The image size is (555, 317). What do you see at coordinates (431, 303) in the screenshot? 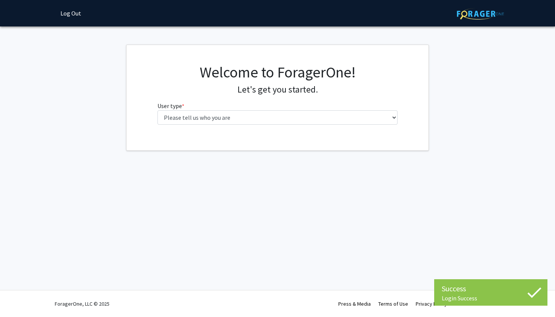
I see `a: Privacy Policy` at bounding box center [431, 303].